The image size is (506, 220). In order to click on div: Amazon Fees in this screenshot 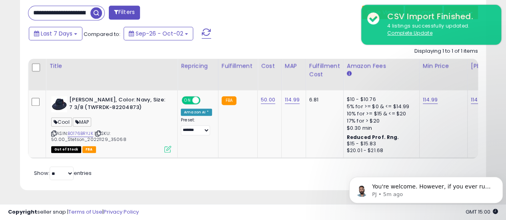, I will do `click(381, 66)`.